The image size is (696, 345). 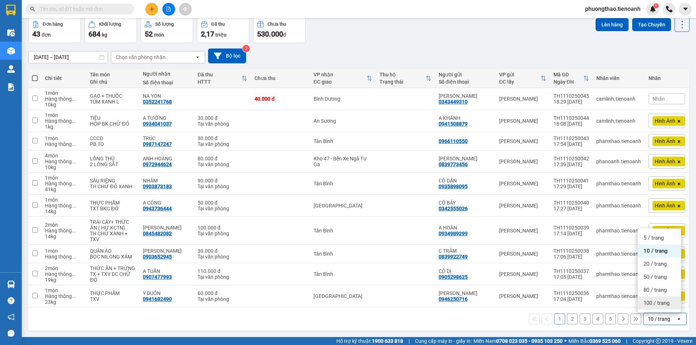 What do you see at coordinates (222, 228) in the screenshot?
I see `div: 100.000 đ` at bounding box center [222, 228].